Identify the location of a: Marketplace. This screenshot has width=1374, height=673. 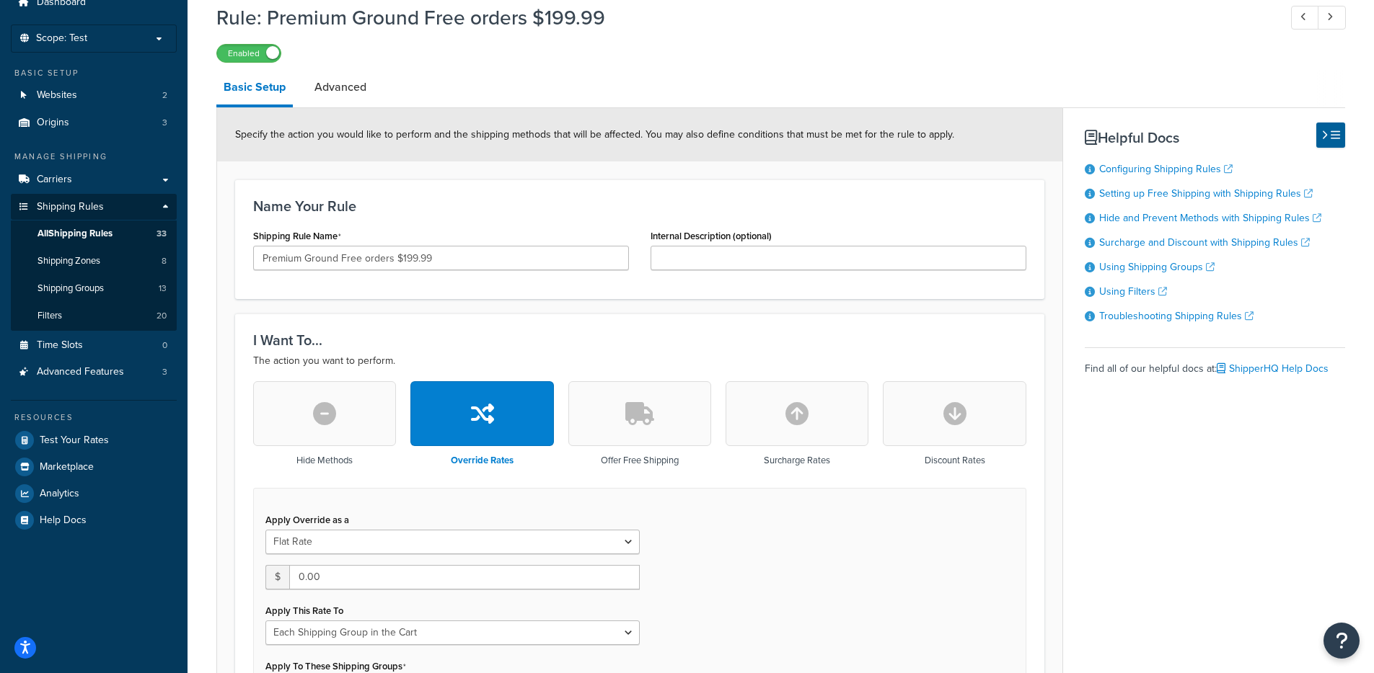
(94, 467).